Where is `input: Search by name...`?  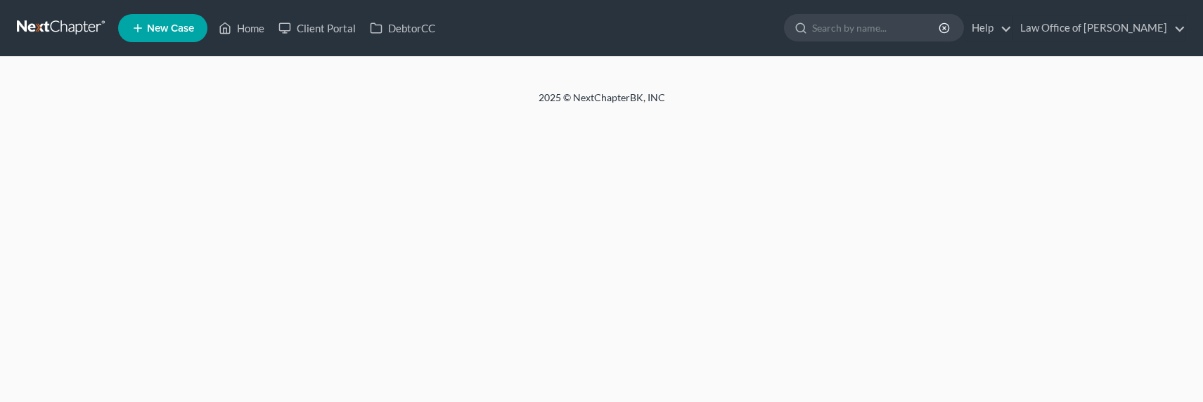 input: Search by name... is located at coordinates (876, 27).